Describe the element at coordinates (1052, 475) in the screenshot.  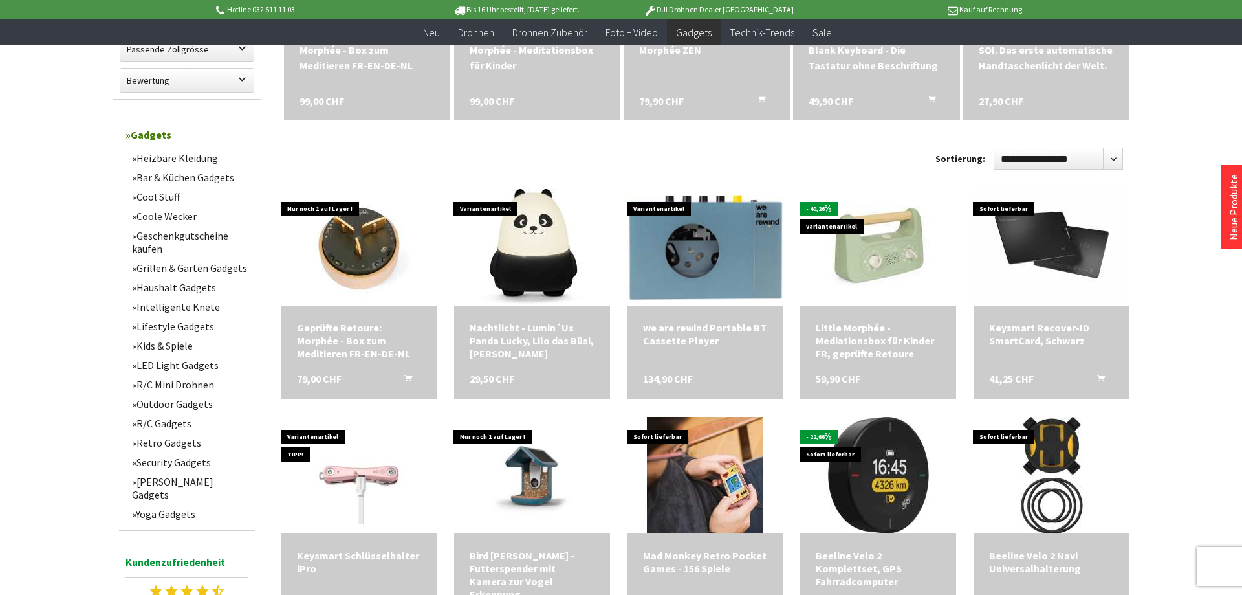
I see `img: Beeline Velo 2 Navi Universalhalterung` at that location.